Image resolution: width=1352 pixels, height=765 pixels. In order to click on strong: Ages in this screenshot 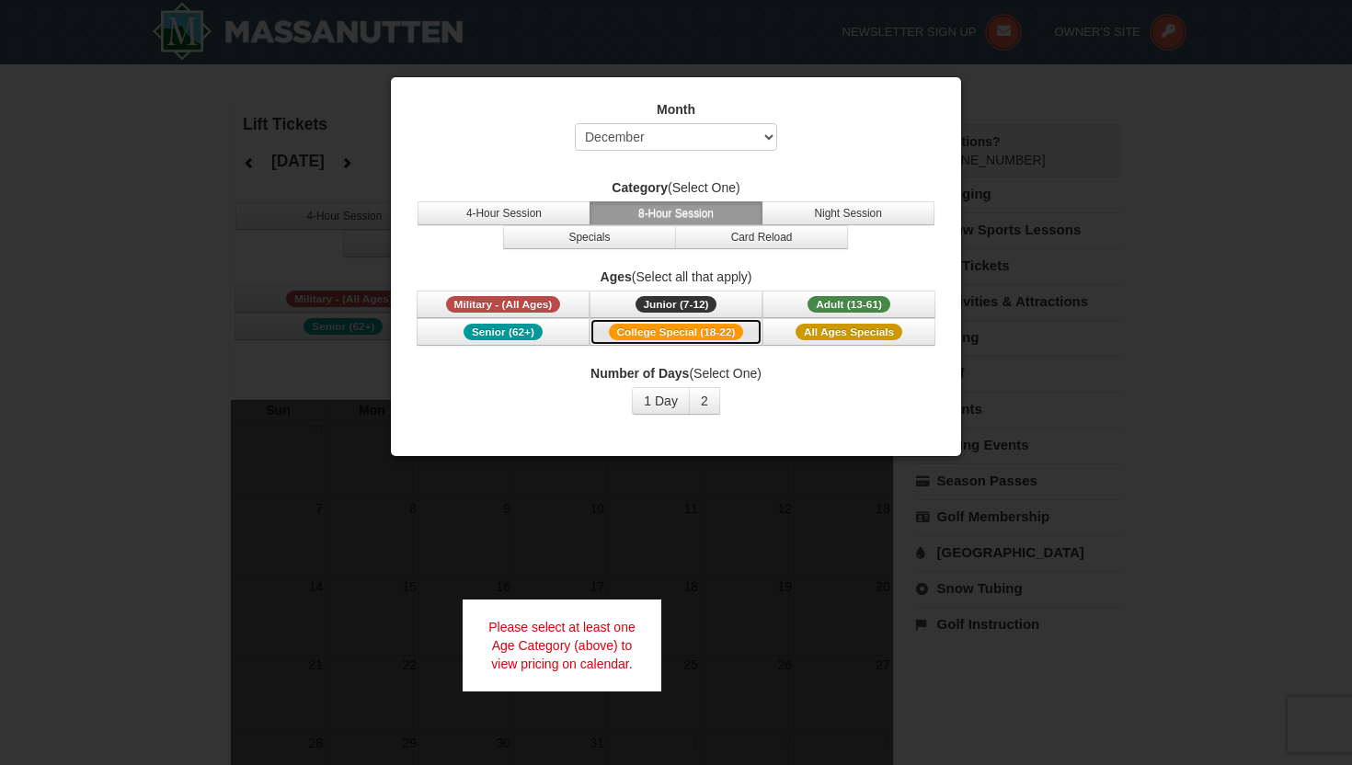, I will do `click(616, 277)`.